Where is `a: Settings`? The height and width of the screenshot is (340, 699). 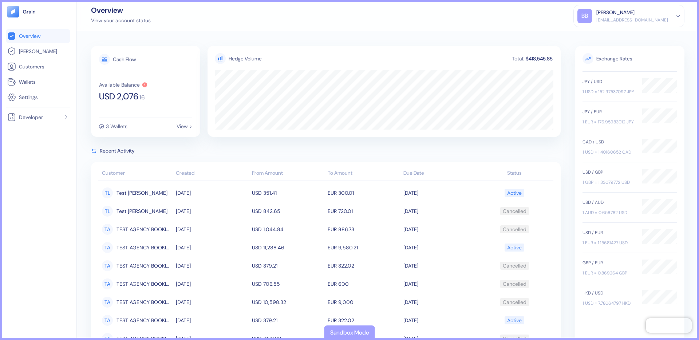 a: Settings is located at coordinates (38, 97).